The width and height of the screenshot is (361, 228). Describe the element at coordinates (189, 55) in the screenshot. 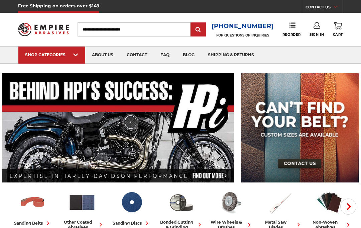

I see `a: blog` at that location.